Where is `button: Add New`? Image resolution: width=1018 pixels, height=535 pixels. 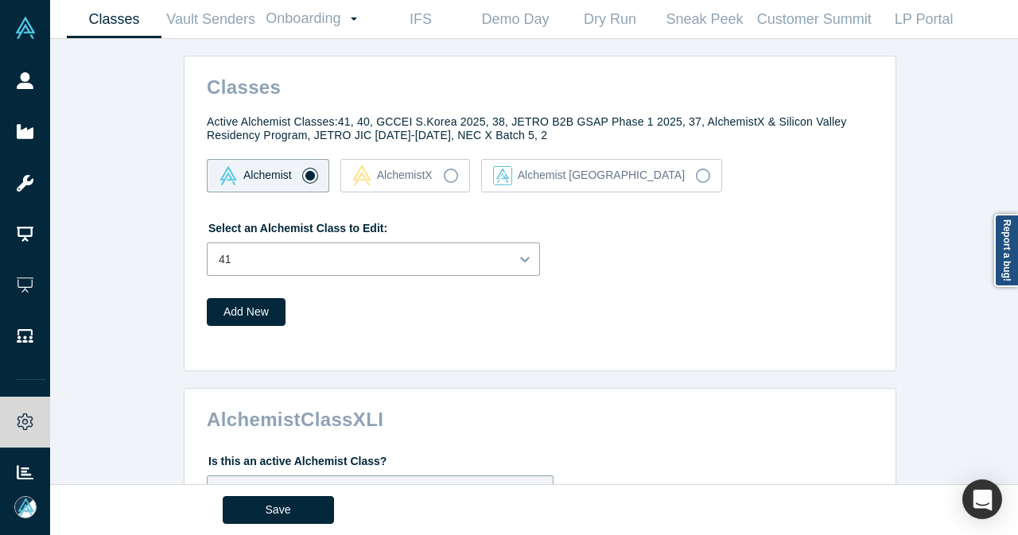
button: Add New is located at coordinates (246, 312).